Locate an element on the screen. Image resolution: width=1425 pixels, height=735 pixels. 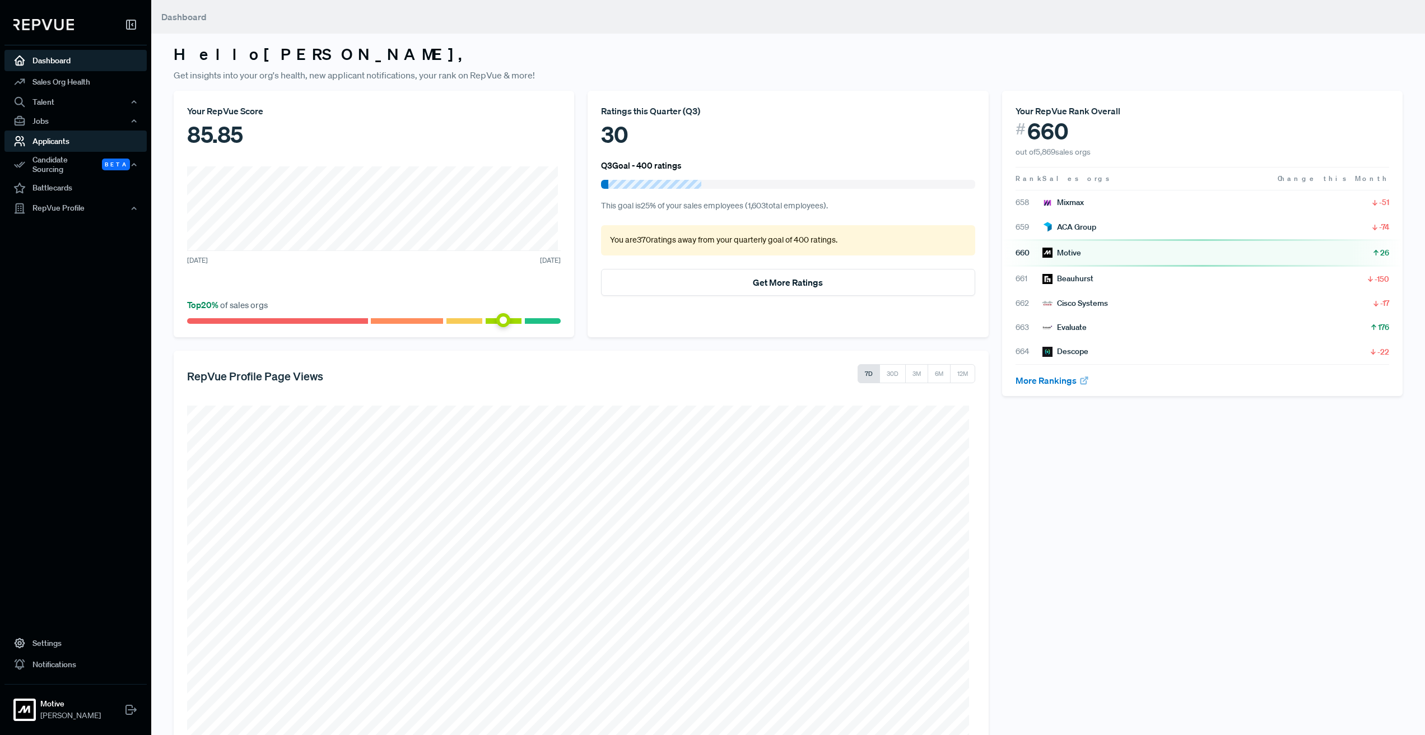
div: Cisco Systems is located at coordinates (1075, 303).